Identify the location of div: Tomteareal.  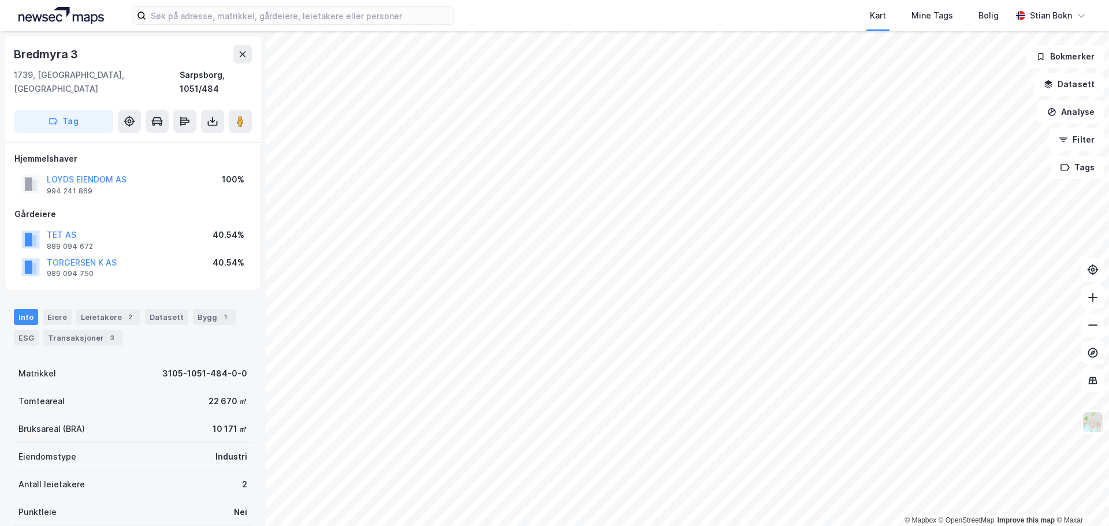
(42, 401).